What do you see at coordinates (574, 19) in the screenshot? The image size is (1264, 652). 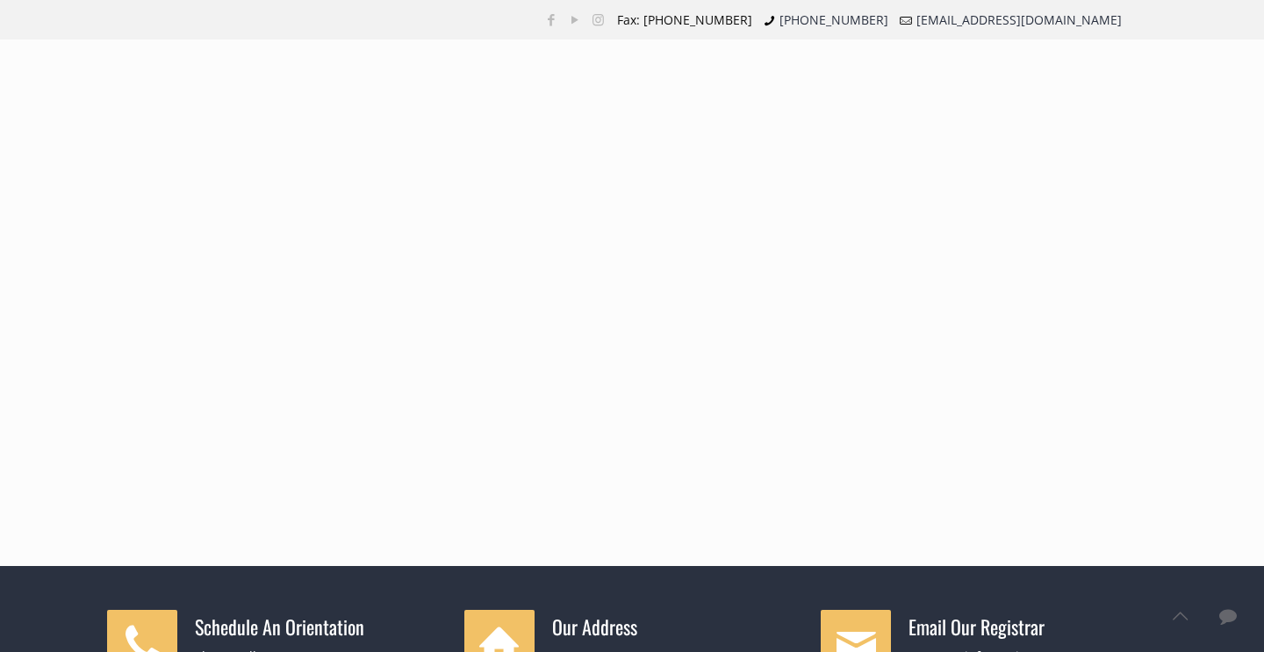 I see `a: YouTube icon` at bounding box center [574, 19].